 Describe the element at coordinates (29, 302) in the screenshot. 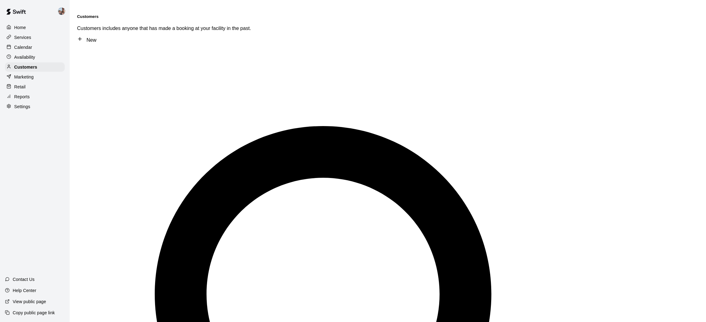

I see `p: View public page` at that location.